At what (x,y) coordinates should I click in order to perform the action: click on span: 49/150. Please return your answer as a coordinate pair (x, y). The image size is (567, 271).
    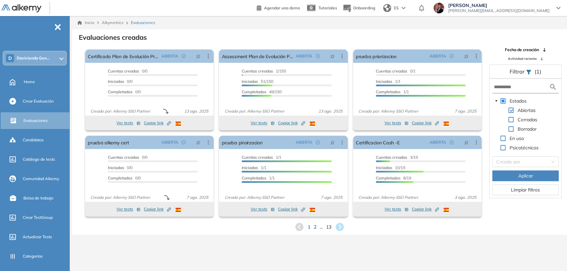
    Looking at the image, I should click on (262, 91).